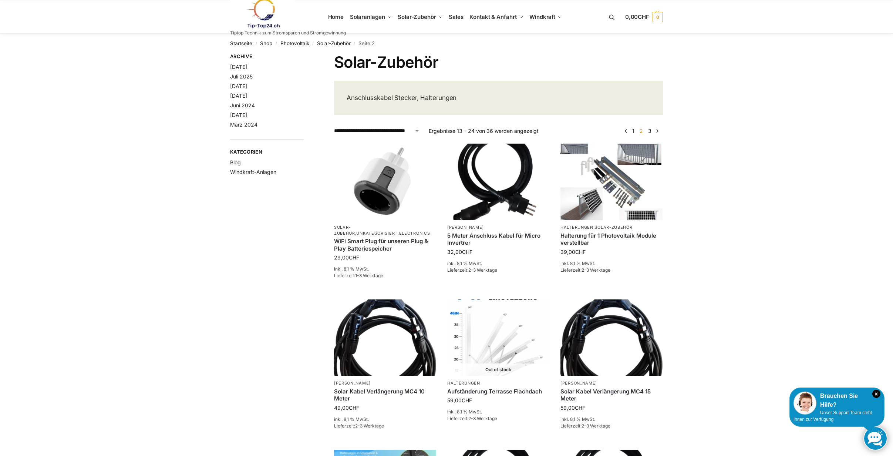  I want to click on span: Solar-Zubehör, so click(417, 17).